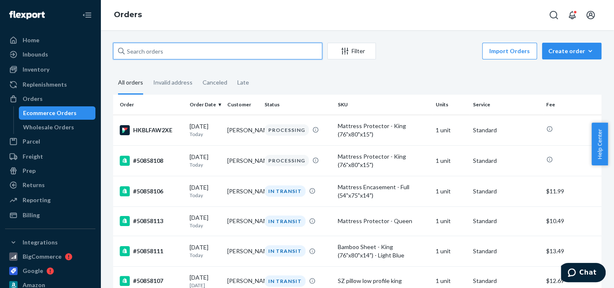  Describe the element at coordinates (218, 51) in the screenshot. I see `input: Search orders` at that location.